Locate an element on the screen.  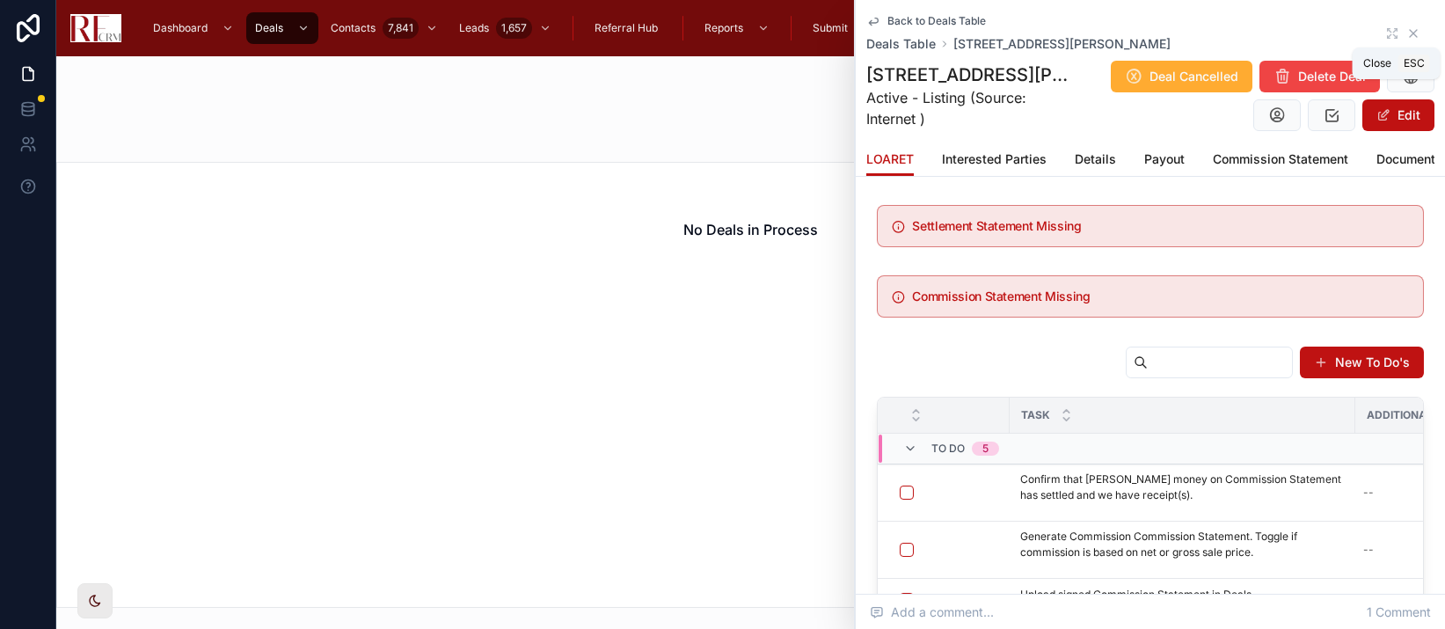
a: New To Do's is located at coordinates (1361, 362).